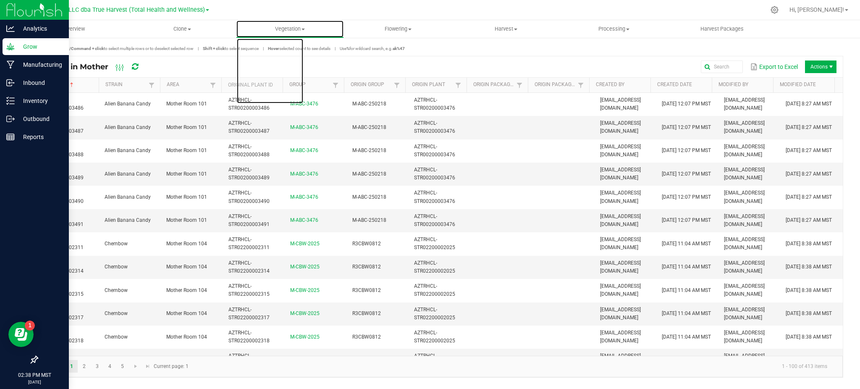 This screenshot has height=389, width=860. Describe the element at coordinates (40, 47) in the screenshot. I see `p: Grow` at that location.